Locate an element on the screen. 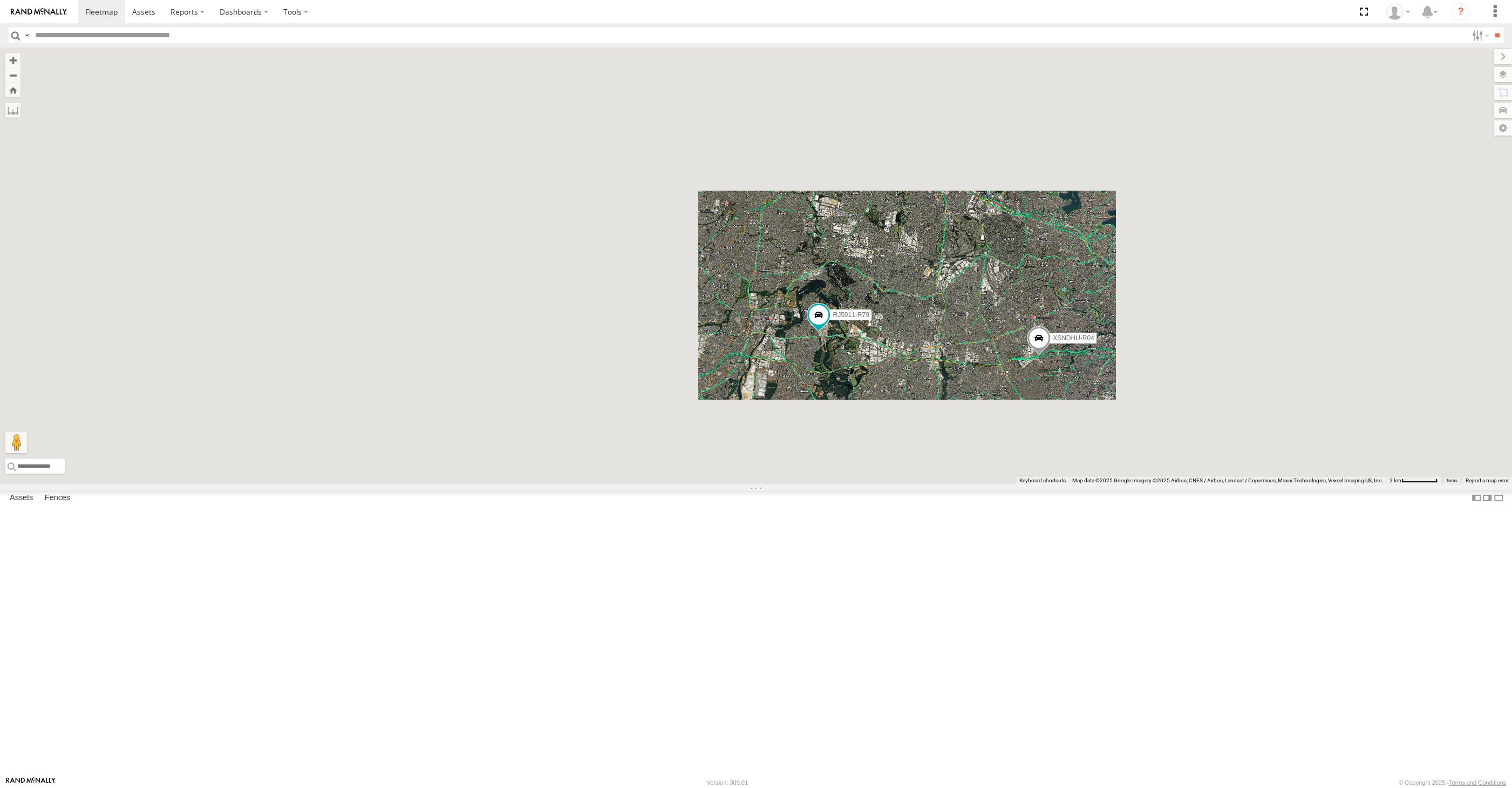 Image resolution: width=1512 pixels, height=788 pixels. label: Measure is located at coordinates (13, 110).